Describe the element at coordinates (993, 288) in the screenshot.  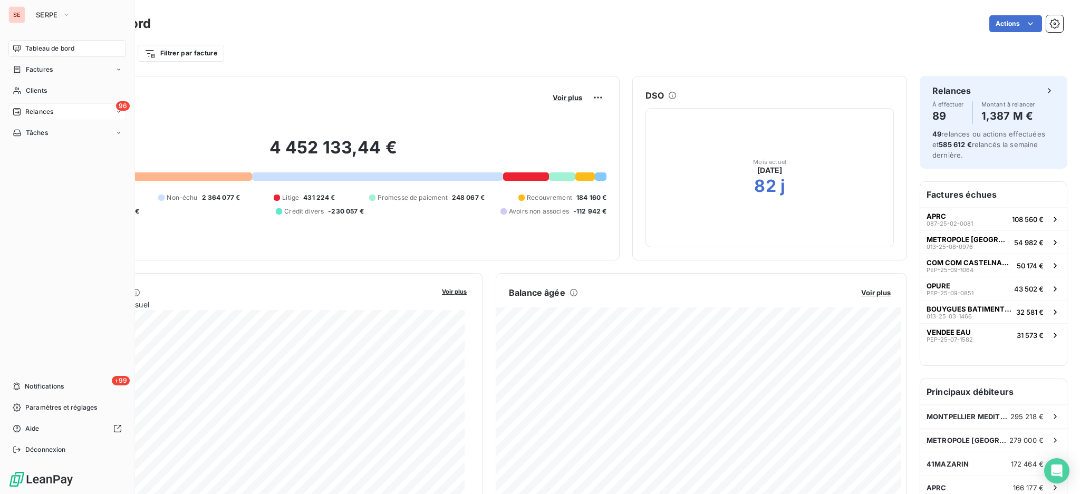
I see `button: OPUREPEP-25-09-085143 502 €` at that location.